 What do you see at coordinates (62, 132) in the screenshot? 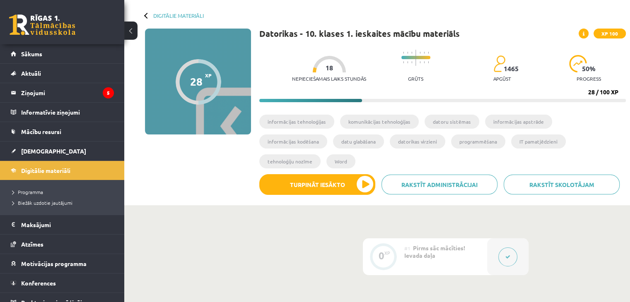
I see `a: Mācību resursi` at bounding box center [62, 132].